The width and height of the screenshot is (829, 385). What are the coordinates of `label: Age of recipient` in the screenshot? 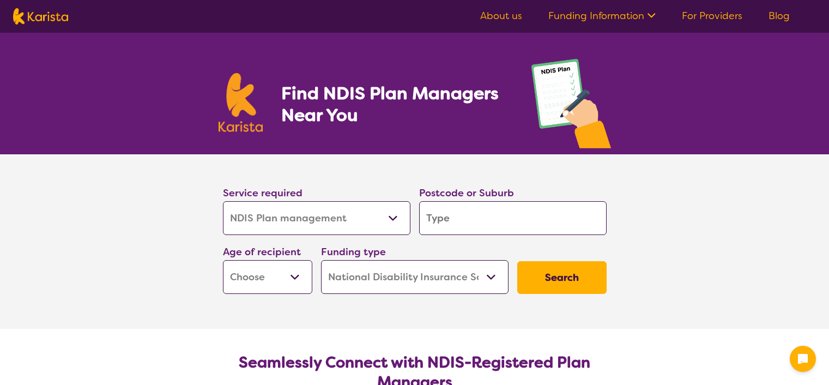 It's located at (262, 252).